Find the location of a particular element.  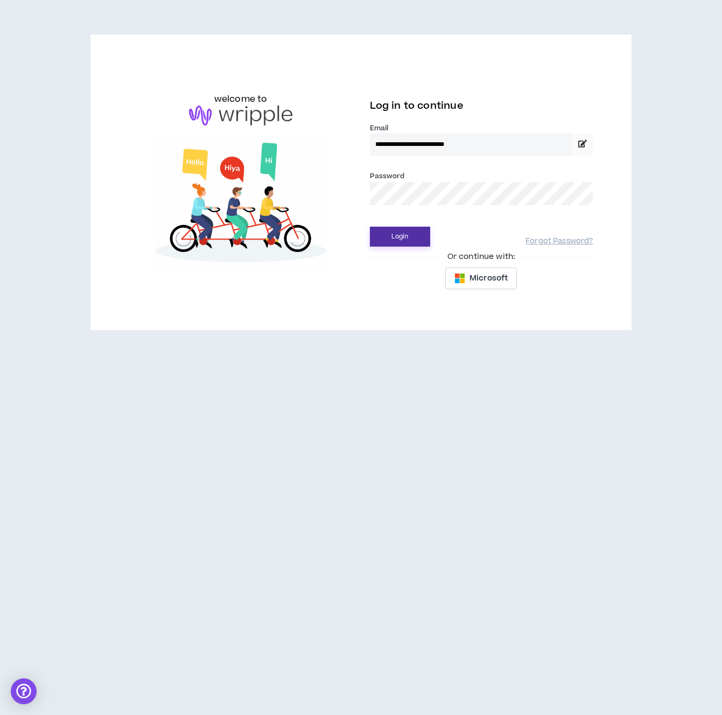

label: Email is located at coordinates (481, 128).